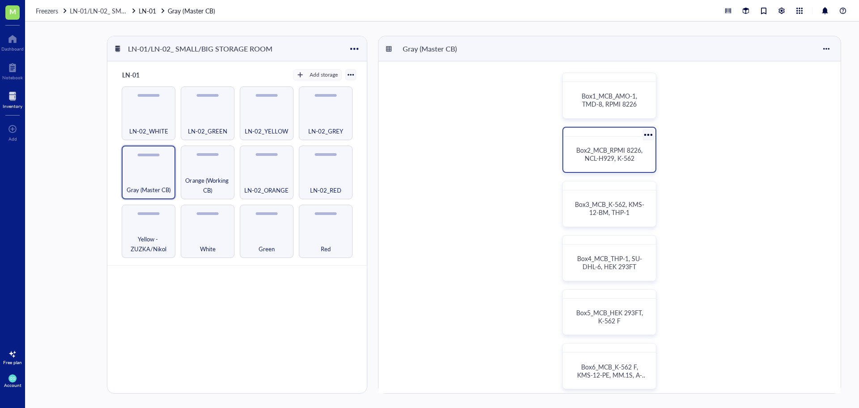  I want to click on div: LN-01/LN-02_ SMALL/BIG STORAGE ROOM, so click(200, 49).